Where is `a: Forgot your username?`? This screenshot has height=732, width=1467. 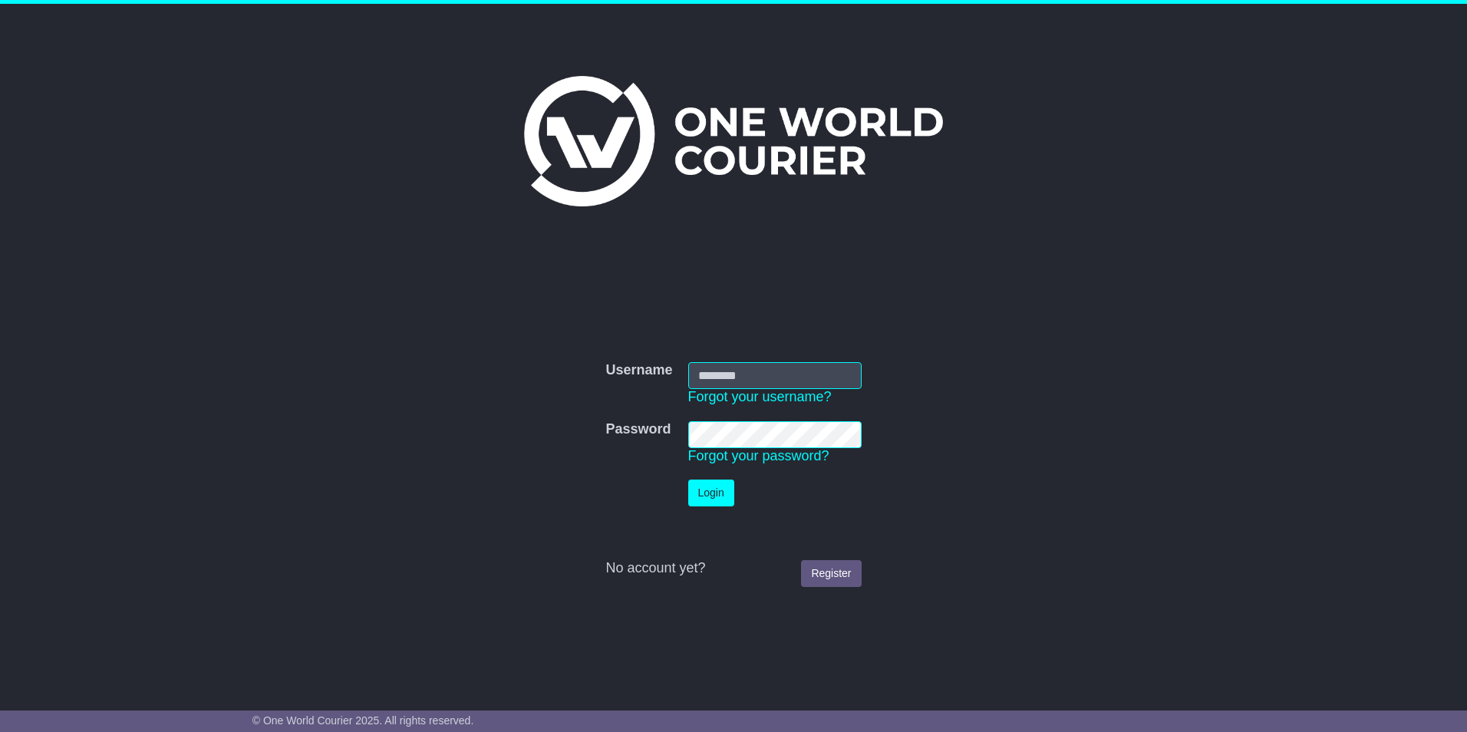 a: Forgot your username? is located at coordinates (759, 397).